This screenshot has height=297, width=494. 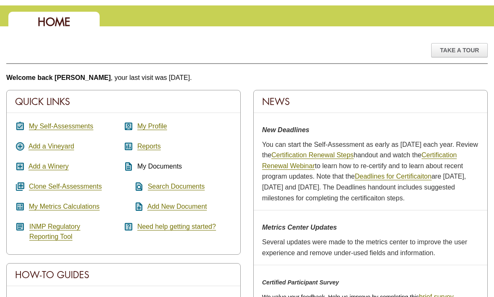 What do you see at coordinates (133, 207) in the screenshot?
I see `i: note_add` at bounding box center [133, 207].